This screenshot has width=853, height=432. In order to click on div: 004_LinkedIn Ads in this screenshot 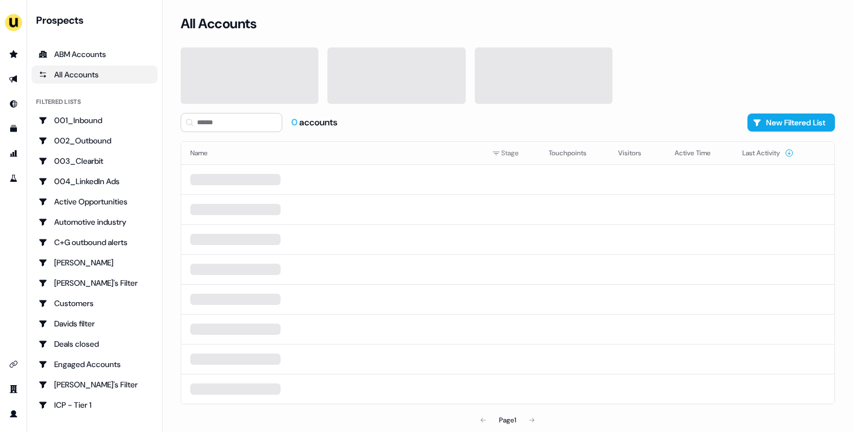, I will do `click(94, 181)`.